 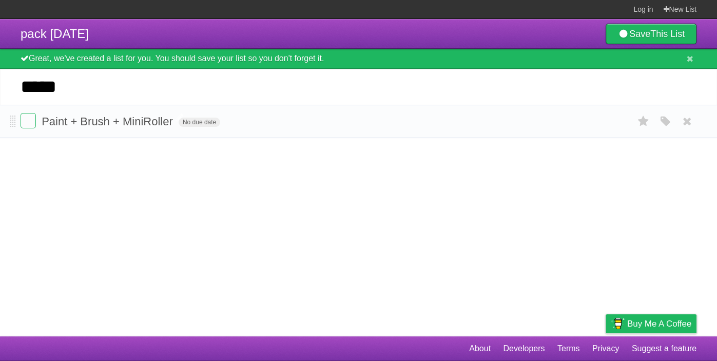 I want to click on a: About, so click(x=480, y=349).